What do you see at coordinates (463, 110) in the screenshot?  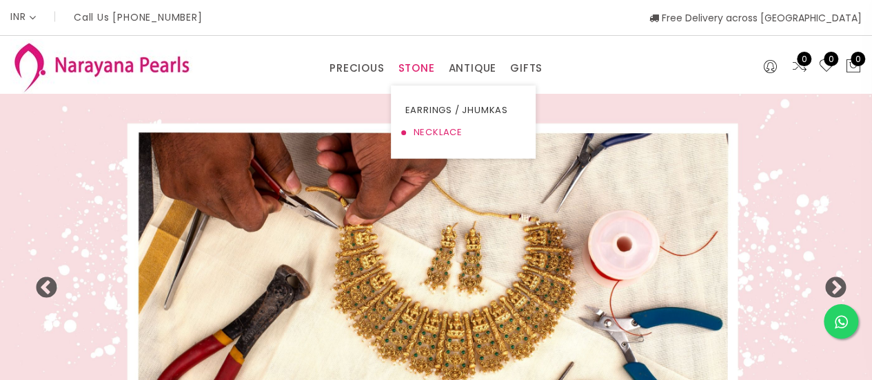 I see `a: EARRINGS / JHUMKAS` at bounding box center [463, 110].